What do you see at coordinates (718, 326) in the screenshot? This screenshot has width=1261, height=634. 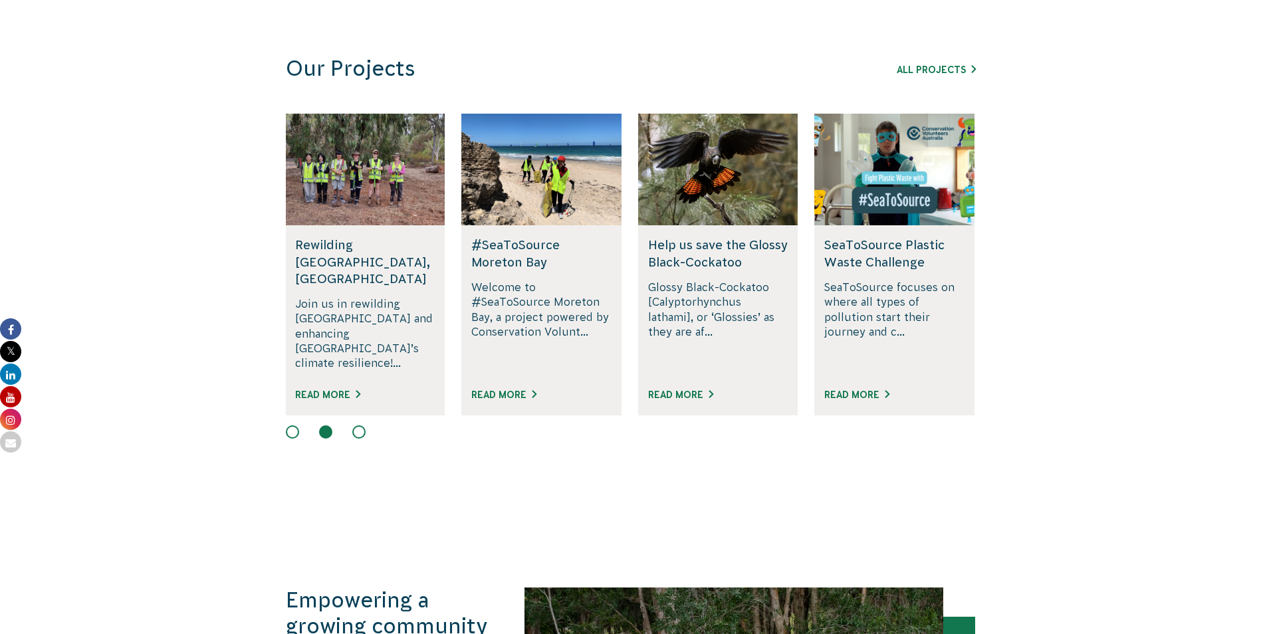 I see `p: Glossy Black-Cockatoo [Calyptorhynchus lathami], or ‘Glossies’ as they are af...` at bounding box center [718, 326].